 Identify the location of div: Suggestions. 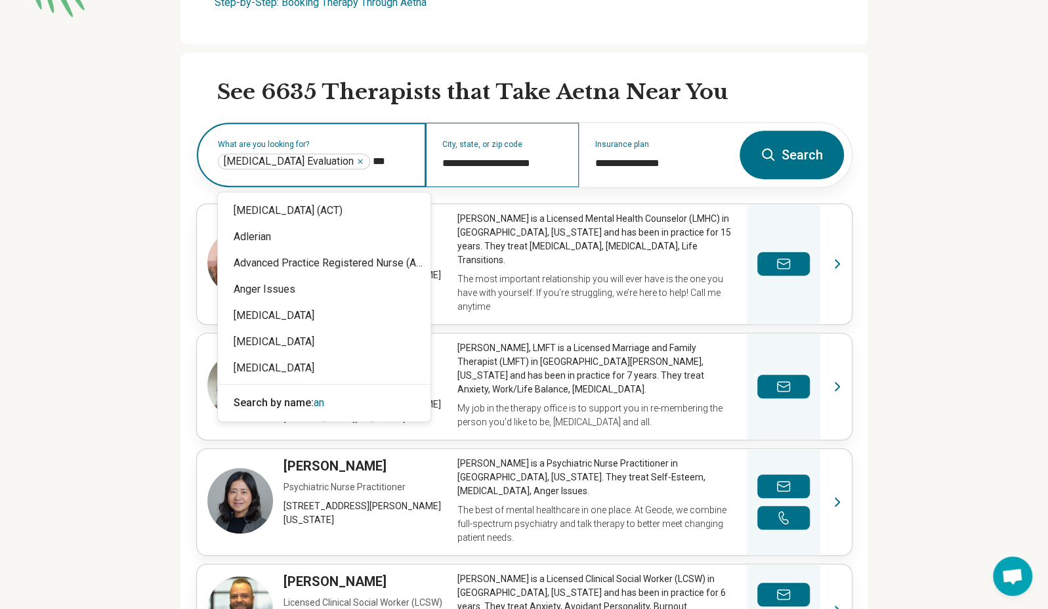
(324, 307).